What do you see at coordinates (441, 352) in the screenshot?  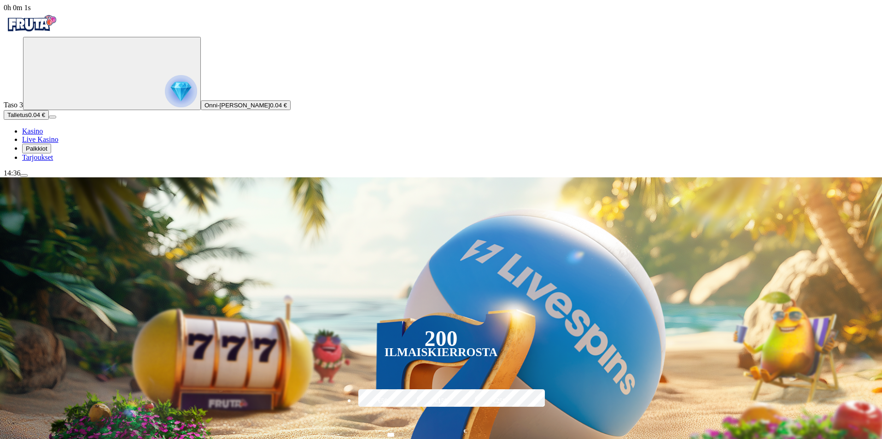 I see `div: Ilmaiskierrosta` at bounding box center [441, 352].